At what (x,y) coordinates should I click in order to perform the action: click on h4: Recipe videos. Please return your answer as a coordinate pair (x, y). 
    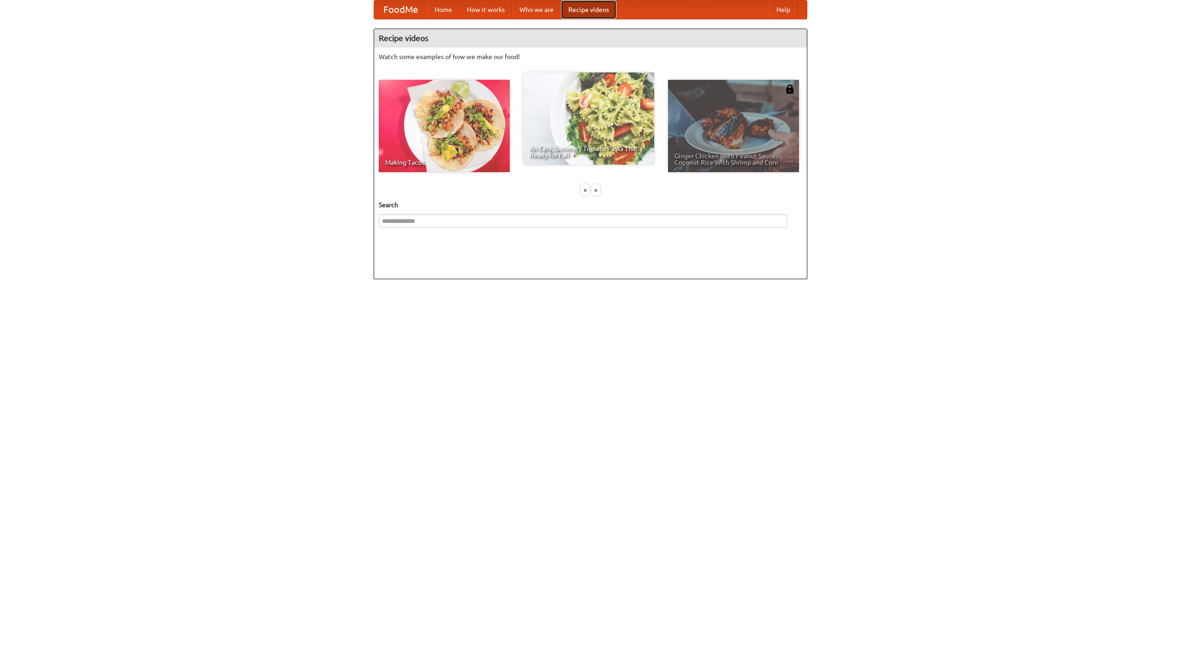
    Looking at the image, I should click on (591, 38).